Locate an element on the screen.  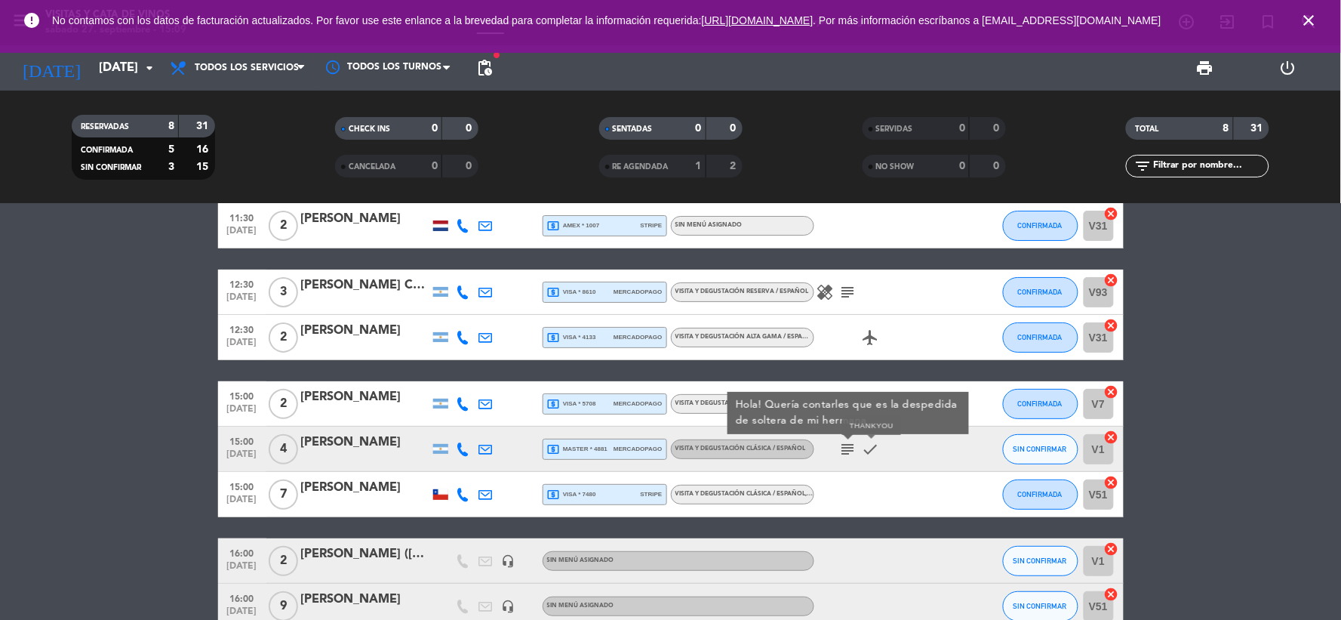
div: THANKYOU is located at coordinates (872, 426).